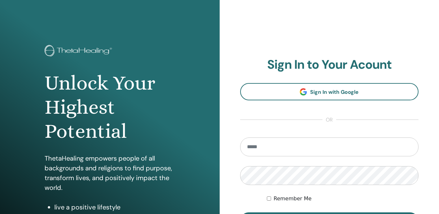 Image resolution: width=439 pixels, height=214 pixels. Describe the element at coordinates (334, 92) in the screenshot. I see `span: Sign In with Google` at that location.